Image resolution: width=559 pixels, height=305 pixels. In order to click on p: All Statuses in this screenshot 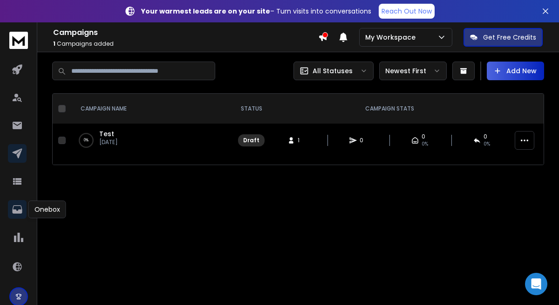, I will do `click(333, 71)`.